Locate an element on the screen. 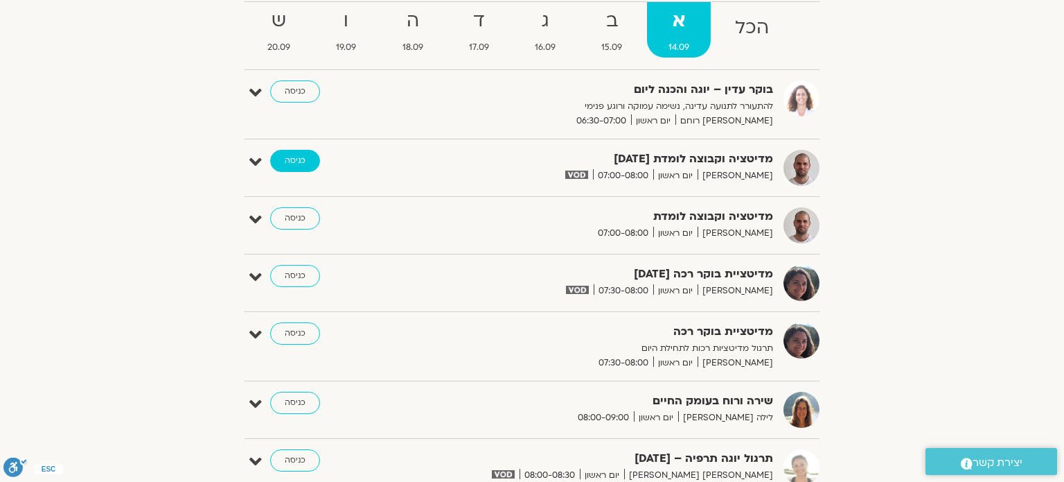 The height and width of the screenshot is (482, 1064). strong: הכל is located at coordinates (752, 28).